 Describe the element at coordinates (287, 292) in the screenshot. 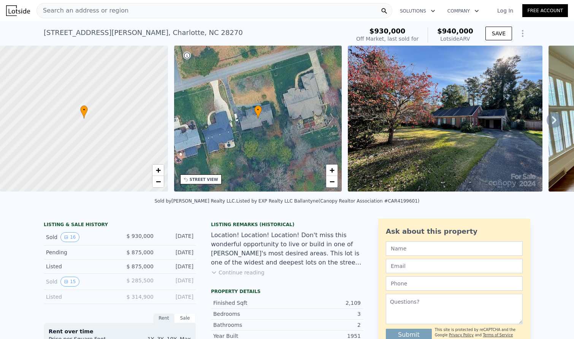

I see `div: Property details` at that location.